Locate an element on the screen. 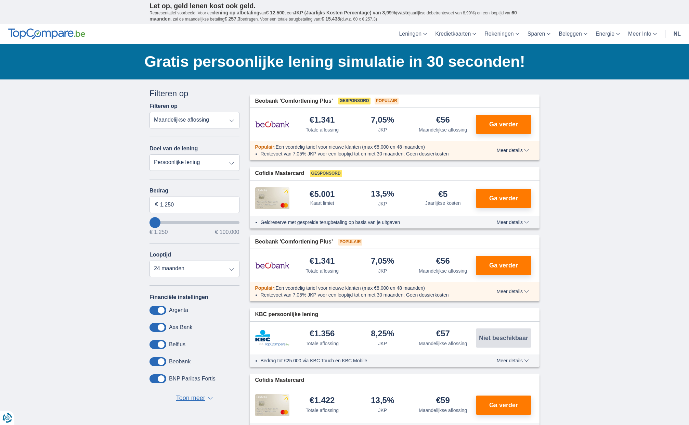  a: Kredietkaarten is located at coordinates (456, 34).